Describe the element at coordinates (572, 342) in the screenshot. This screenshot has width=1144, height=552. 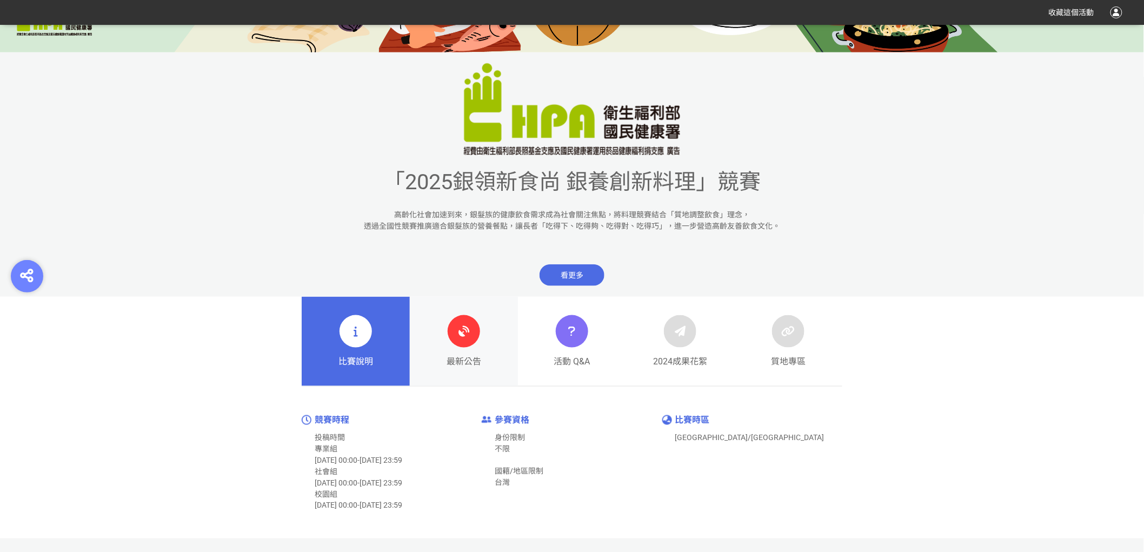
I see `a: 活動 Q&A` at that location.